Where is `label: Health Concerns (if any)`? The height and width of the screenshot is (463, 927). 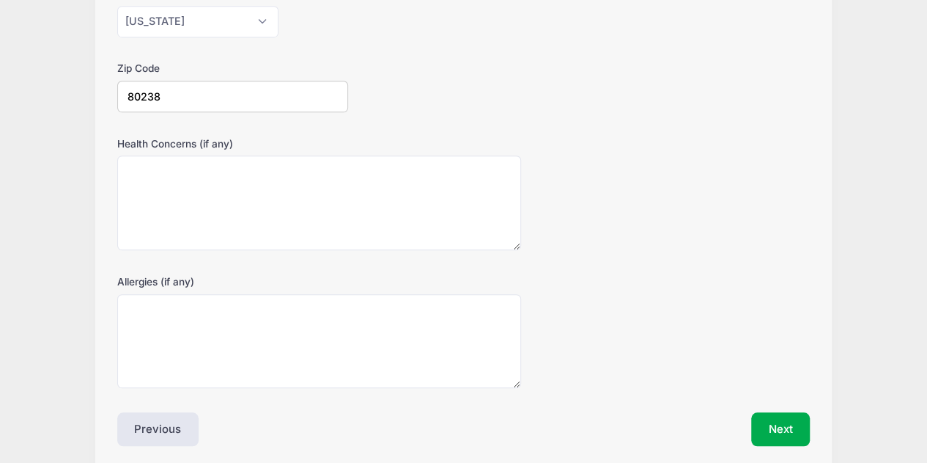
label: Health Concerns (if any) is located at coordinates (232, 144).